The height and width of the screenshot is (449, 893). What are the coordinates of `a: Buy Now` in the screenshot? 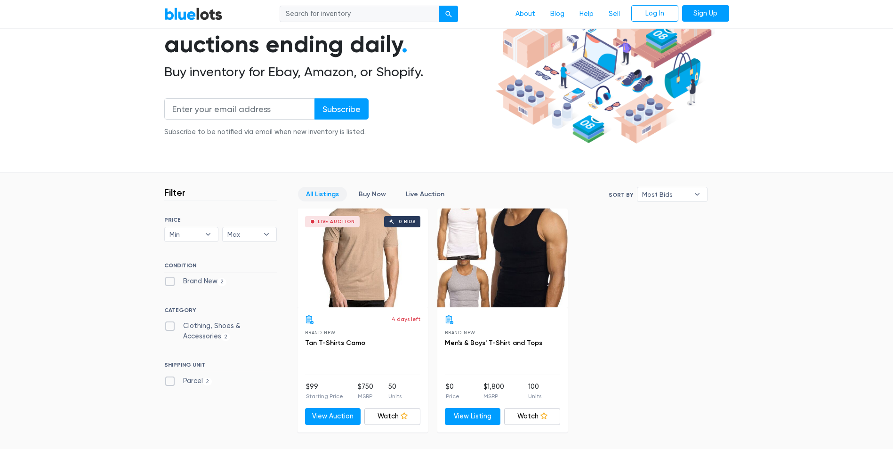 It's located at (372, 194).